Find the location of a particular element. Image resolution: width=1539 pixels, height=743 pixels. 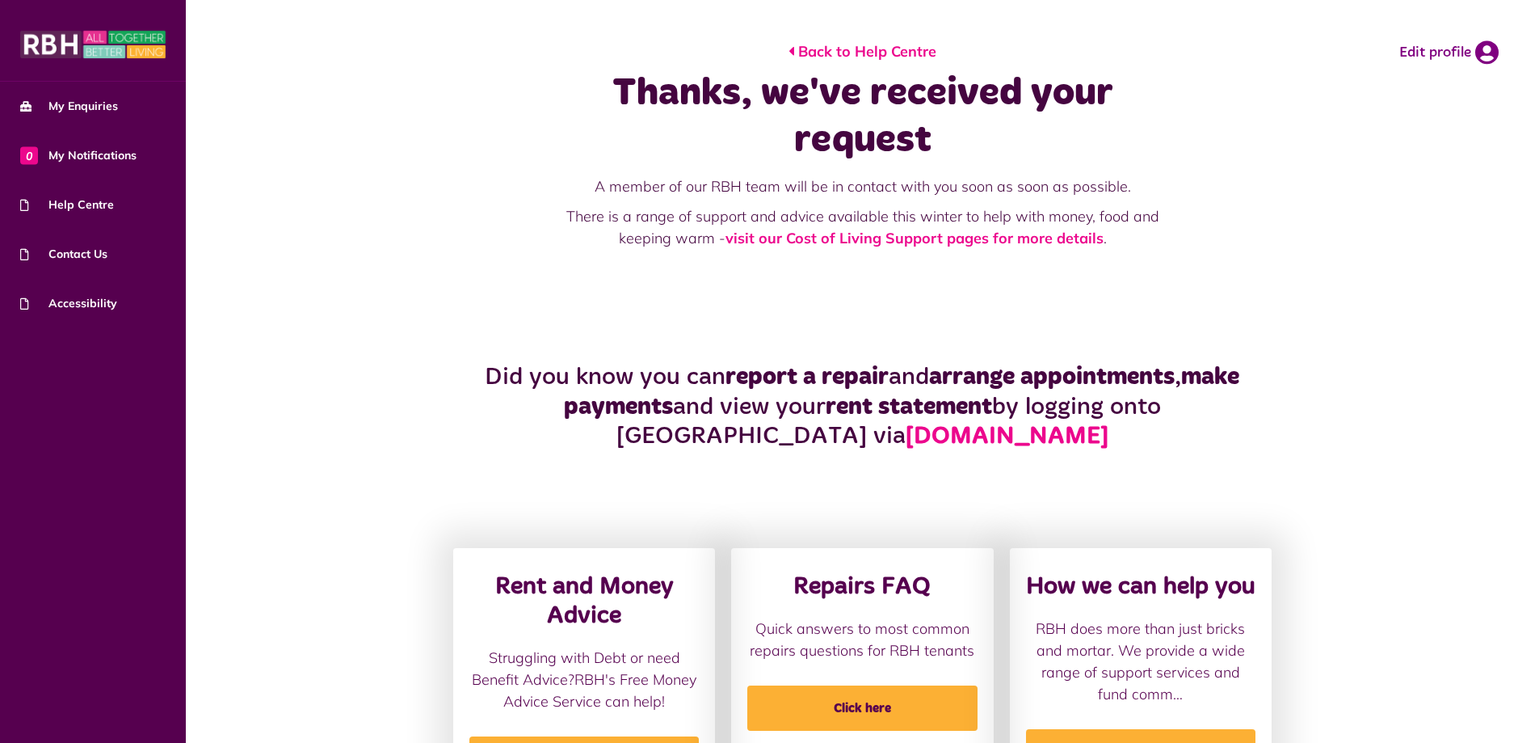

h3: How we can help you is located at coordinates (1141, 587).